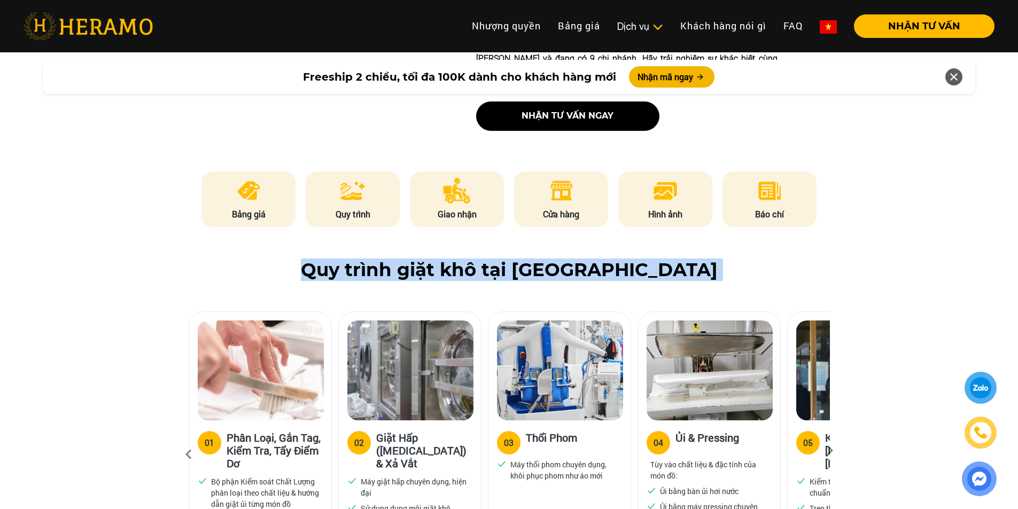 The height and width of the screenshot is (509, 1018). What do you see at coordinates (560, 370) in the screenshot?
I see `img: heramo-quy-trinh-giat-hap-tieu-chuan-buoc-3` at bounding box center [560, 370].